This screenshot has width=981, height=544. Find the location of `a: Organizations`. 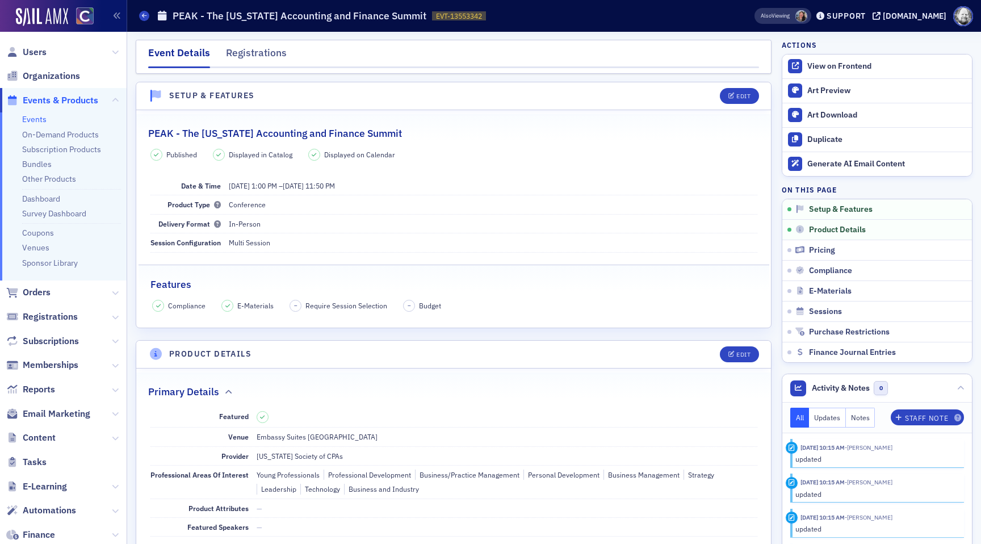

a: Organizations is located at coordinates (43, 76).